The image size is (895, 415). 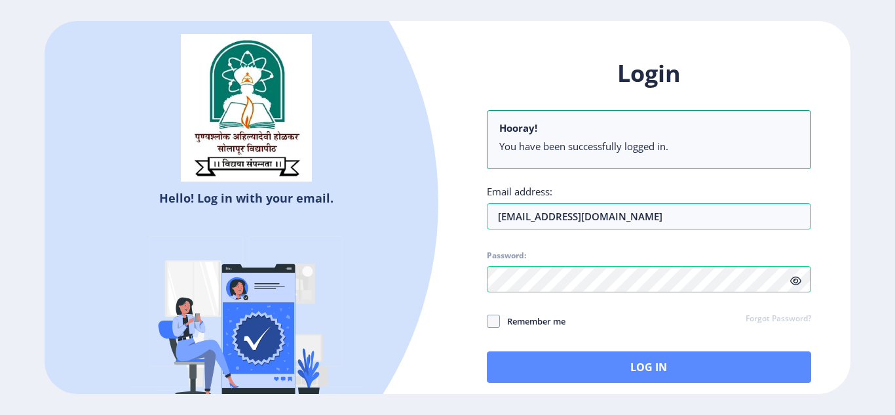 What do you see at coordinates (519, 191) in the screenshot?
I see `label: Email address:` at bounding box center [519, 191].